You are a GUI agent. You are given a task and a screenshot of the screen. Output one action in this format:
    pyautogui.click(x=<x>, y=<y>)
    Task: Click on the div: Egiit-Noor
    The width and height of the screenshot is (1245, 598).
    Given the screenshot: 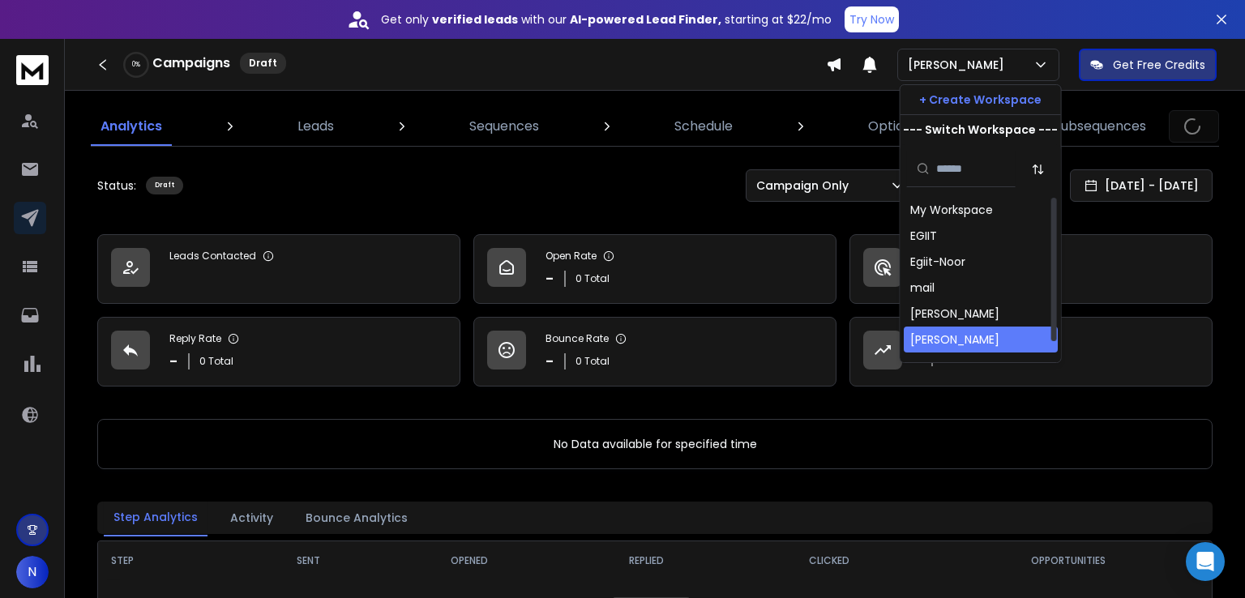 What is the action you would take?
    pyautogui.click(x=938, y=262)
    